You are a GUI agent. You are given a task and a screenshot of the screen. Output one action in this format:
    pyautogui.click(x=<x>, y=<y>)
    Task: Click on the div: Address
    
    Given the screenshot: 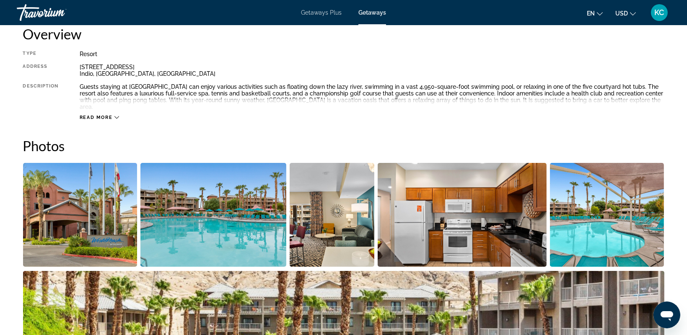 What is the action you would take?
    pyautogui.click(x=41, y=70)
    